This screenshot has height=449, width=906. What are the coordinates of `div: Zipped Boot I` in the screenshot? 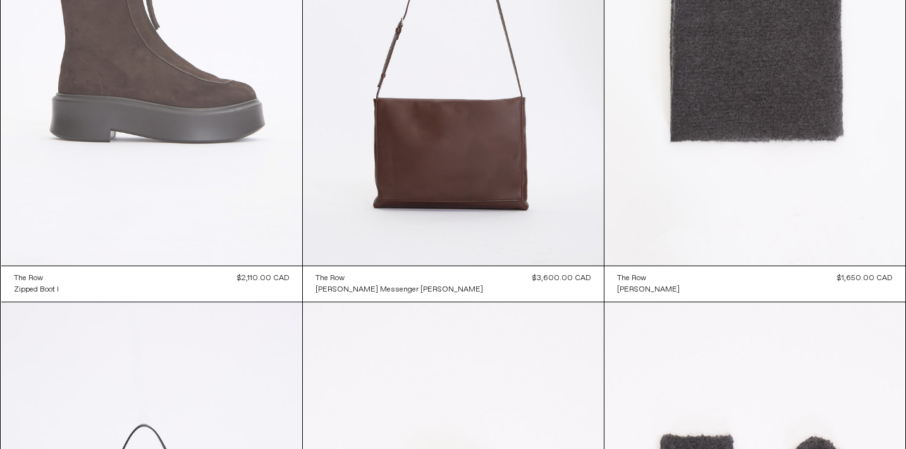 It's located at (36, 290).